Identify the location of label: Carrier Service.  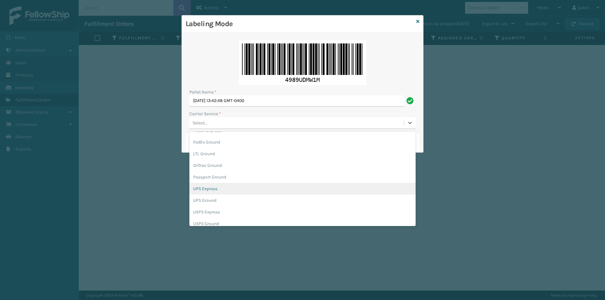
(205, 114).